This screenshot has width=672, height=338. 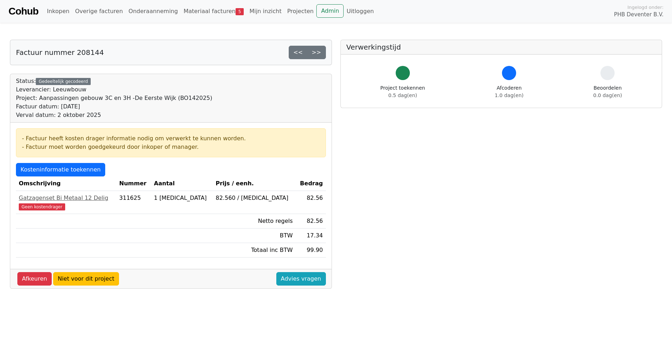 What do you see at coordinates (509, 92) in the screenshot?
I see `div: Afcoderen` at bounding box center [509, 92].